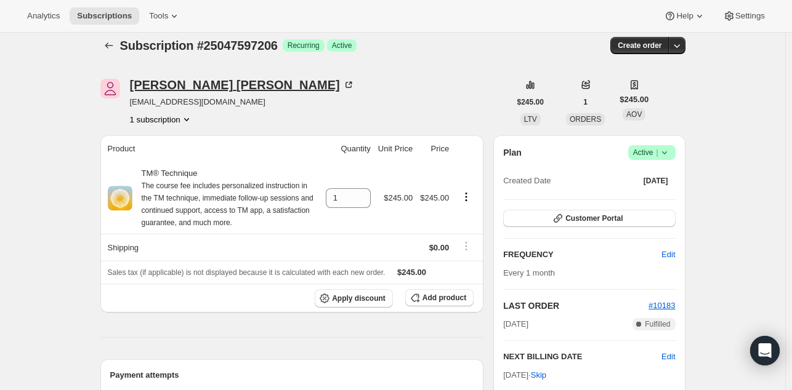 The height and width of the screenshot is (390, 792). What do you see at coordinates (439, 298) in the screenshot?
I see `button: Add product` at bounding box center [439, 298].